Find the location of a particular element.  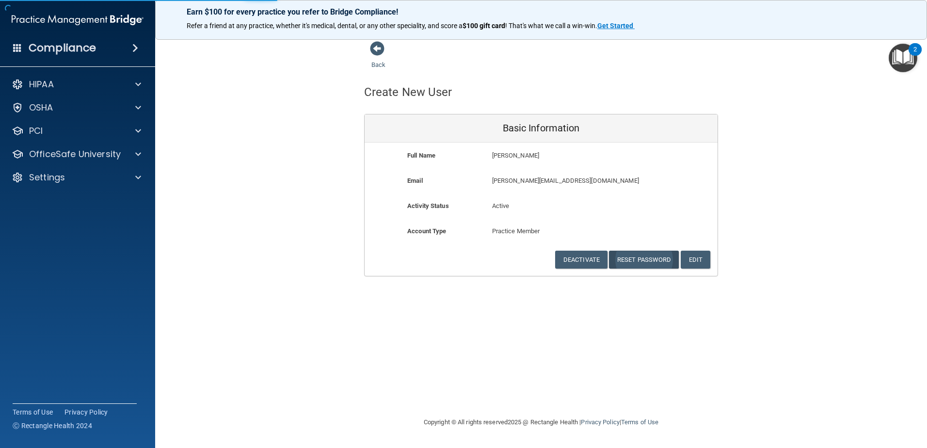

b: Activity Status is located at coordinates (428, 205).